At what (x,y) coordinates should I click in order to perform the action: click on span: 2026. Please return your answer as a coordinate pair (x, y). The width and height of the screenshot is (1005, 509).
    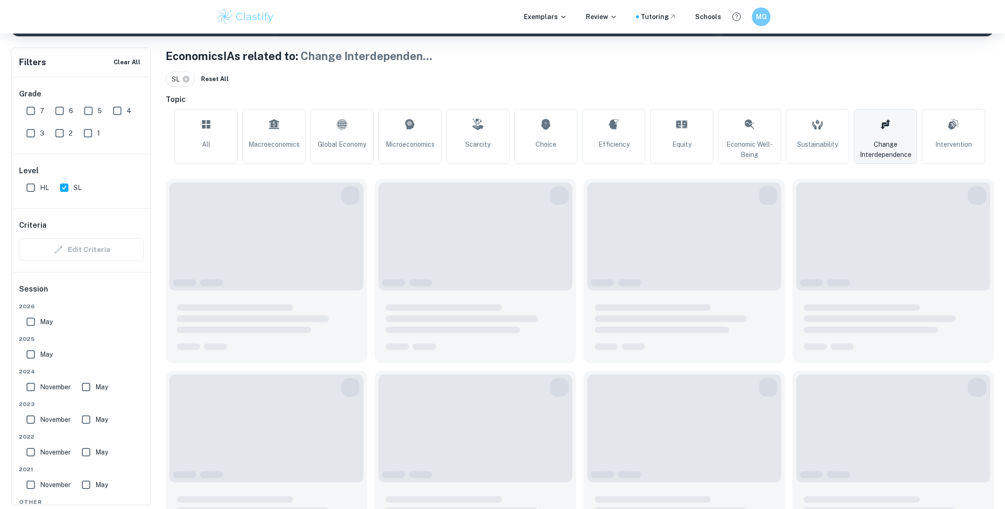
    Looking at the image, I should click on (81, 306).